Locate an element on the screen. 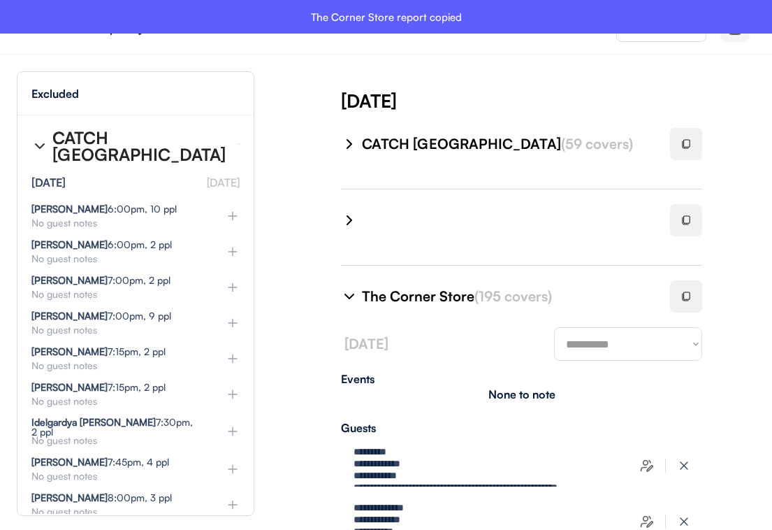  div: 8:00pm, 3 ppl is located at coordinates (101, 497).